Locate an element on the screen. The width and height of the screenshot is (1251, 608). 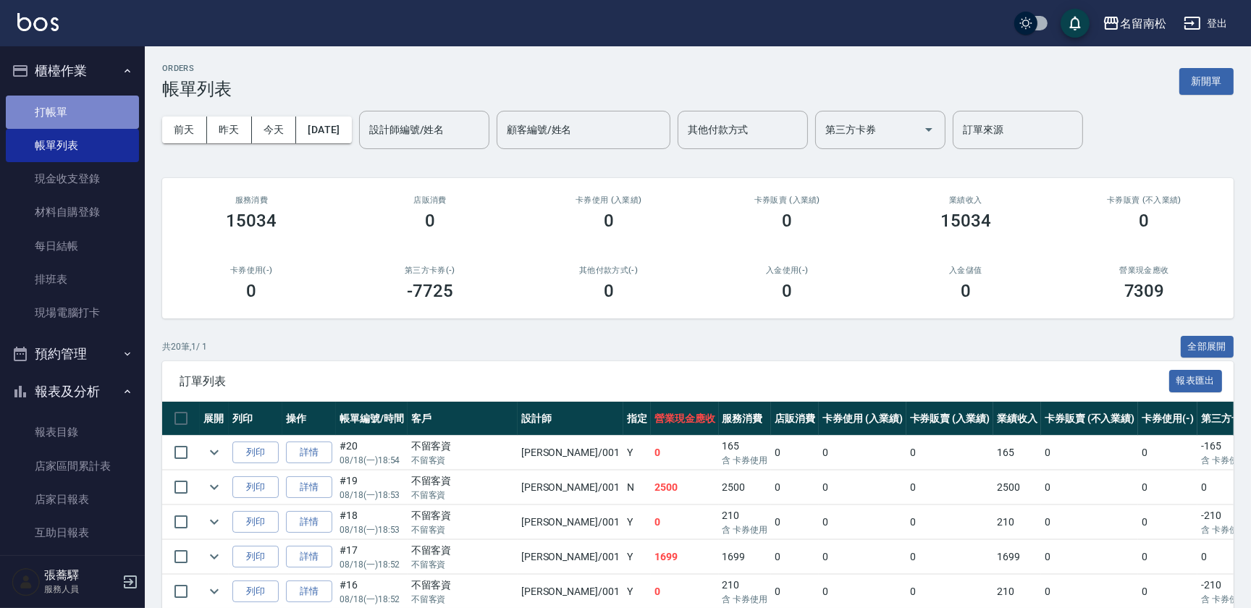
h2: 第三方卡券(-) is located at coordinates (430, 270).